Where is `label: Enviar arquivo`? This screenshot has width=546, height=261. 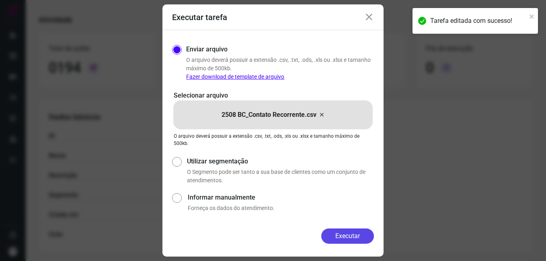 label: Enviar arquivo is located at coordinates (207, 49).